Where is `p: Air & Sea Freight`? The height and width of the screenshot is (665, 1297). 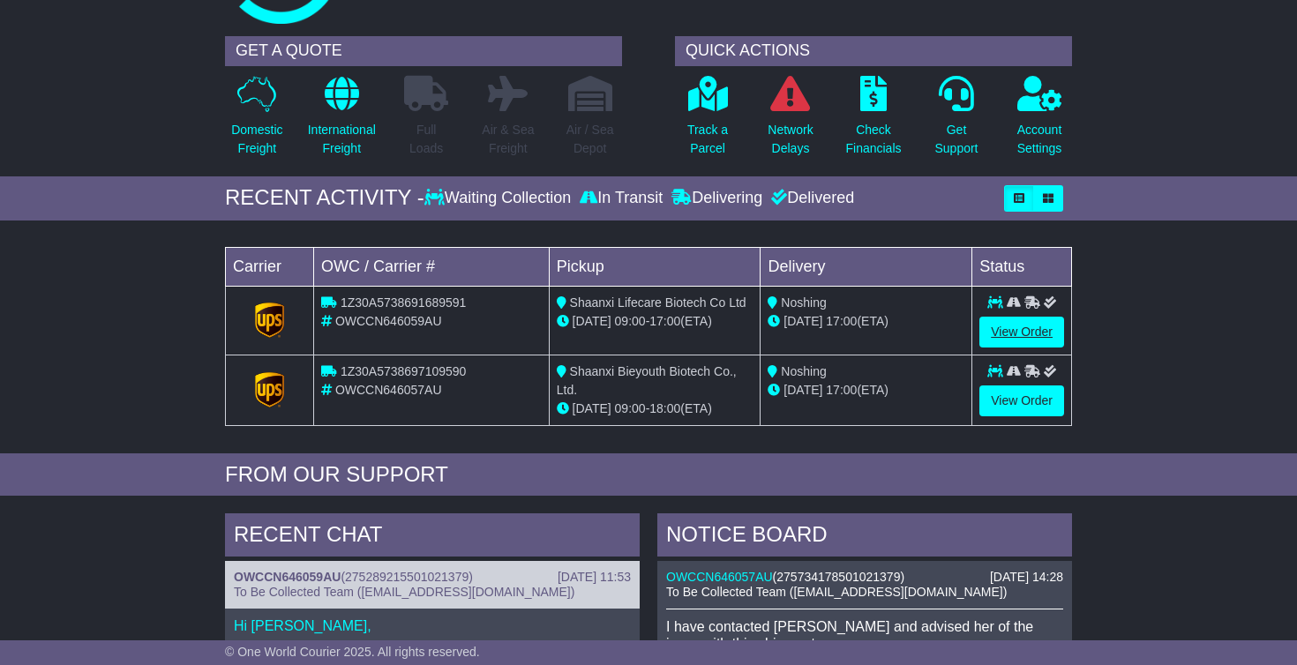
p: Air & Sea Freight is located at coordinates (507, 139).